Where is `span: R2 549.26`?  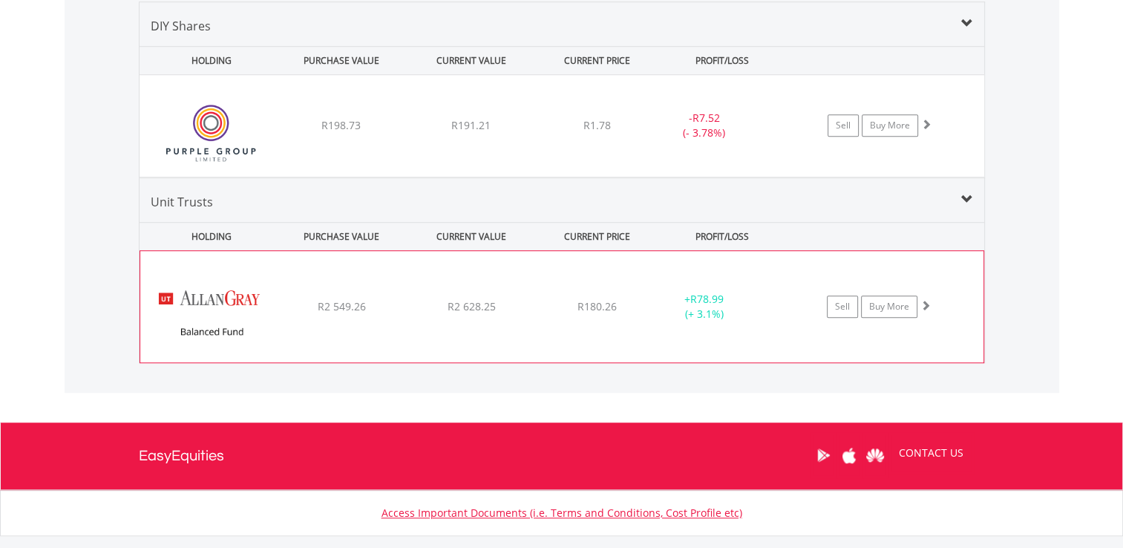 span: R2 549.26 is located at coordinates (341, 306).